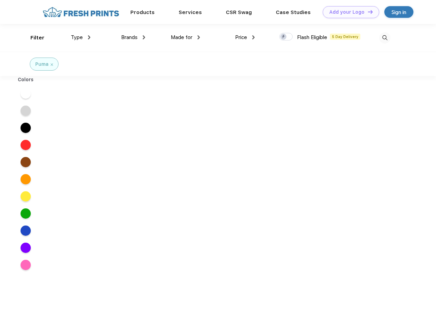 The width and height of the screenshot is (436, 329). Describe the element at coordinates (129, 37) in the screenshot. I see `span: Brands` at that location.